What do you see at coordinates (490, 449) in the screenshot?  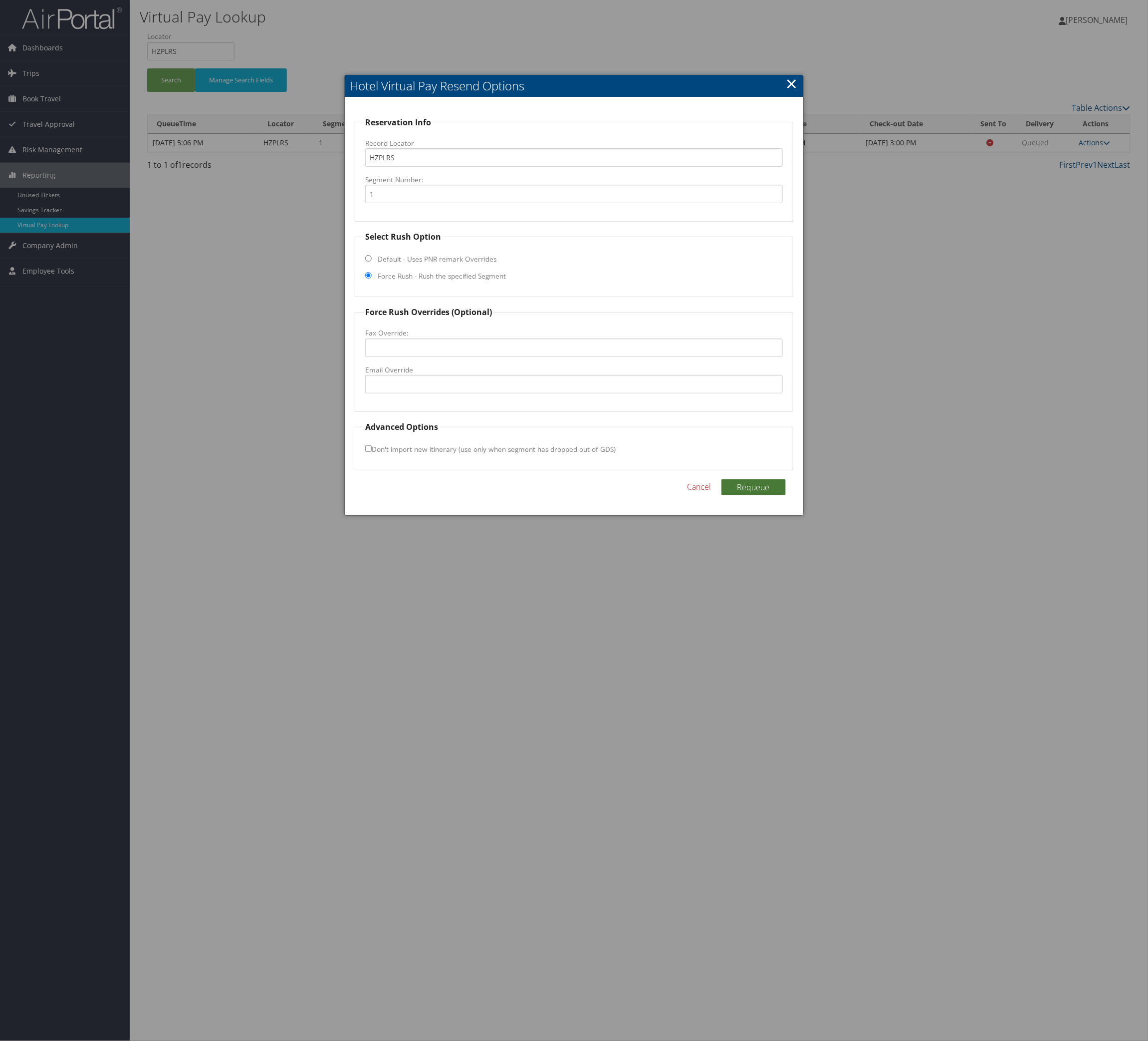 I see `label: Don't import new itinerary (use only when segment has dropped out of GDS)` at bounding box center [490, 449].